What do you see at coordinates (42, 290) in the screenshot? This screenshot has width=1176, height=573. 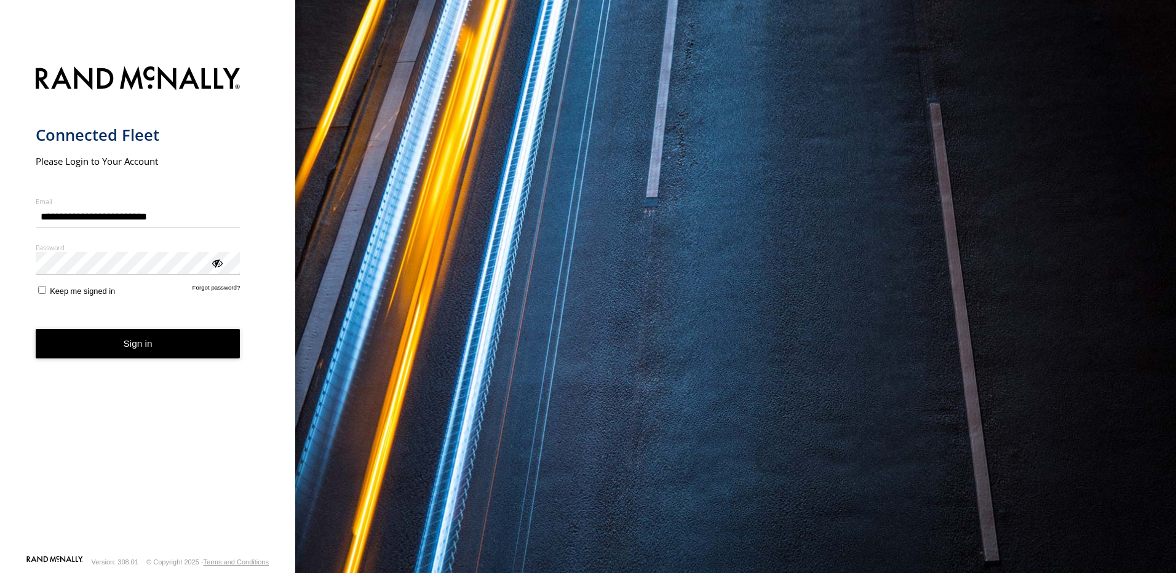 I see `input: Keep me signed in` at bounding box center [42, 290].